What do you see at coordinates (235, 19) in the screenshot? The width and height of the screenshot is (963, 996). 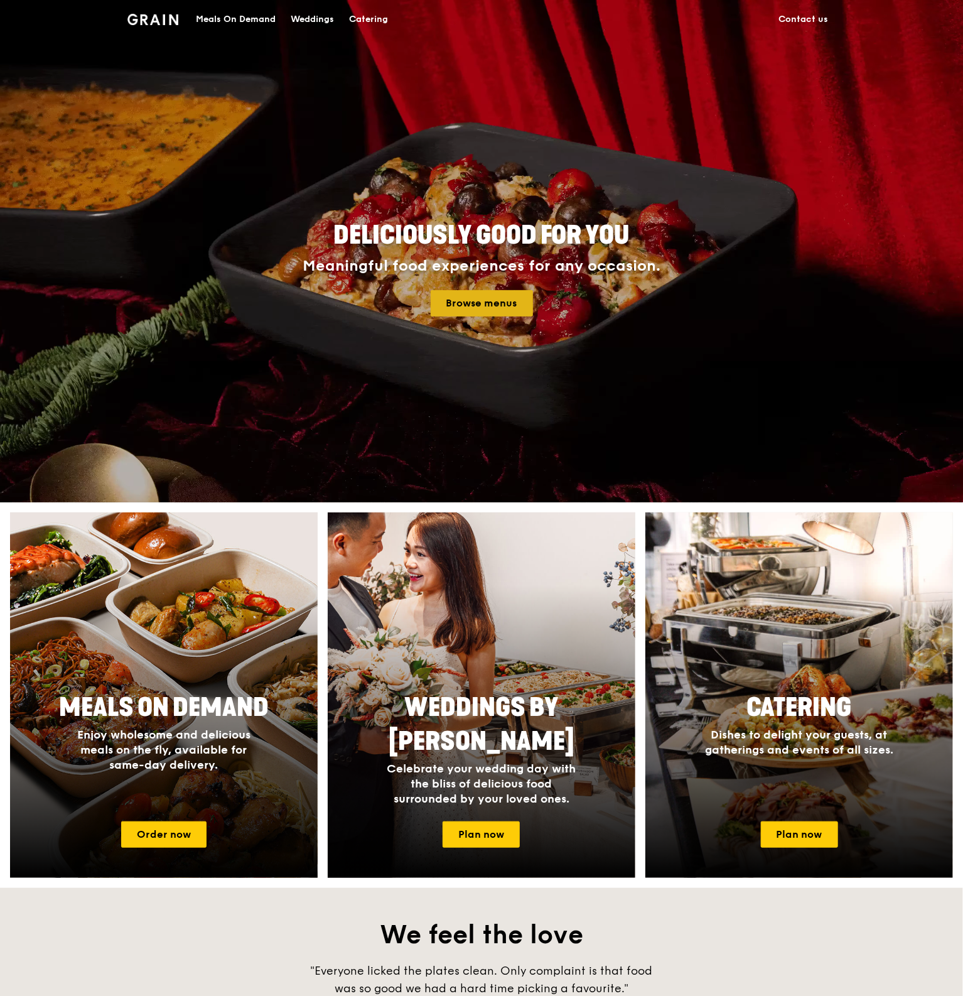 I see `div: Meals On Demand` at bounding box center [235, 19].